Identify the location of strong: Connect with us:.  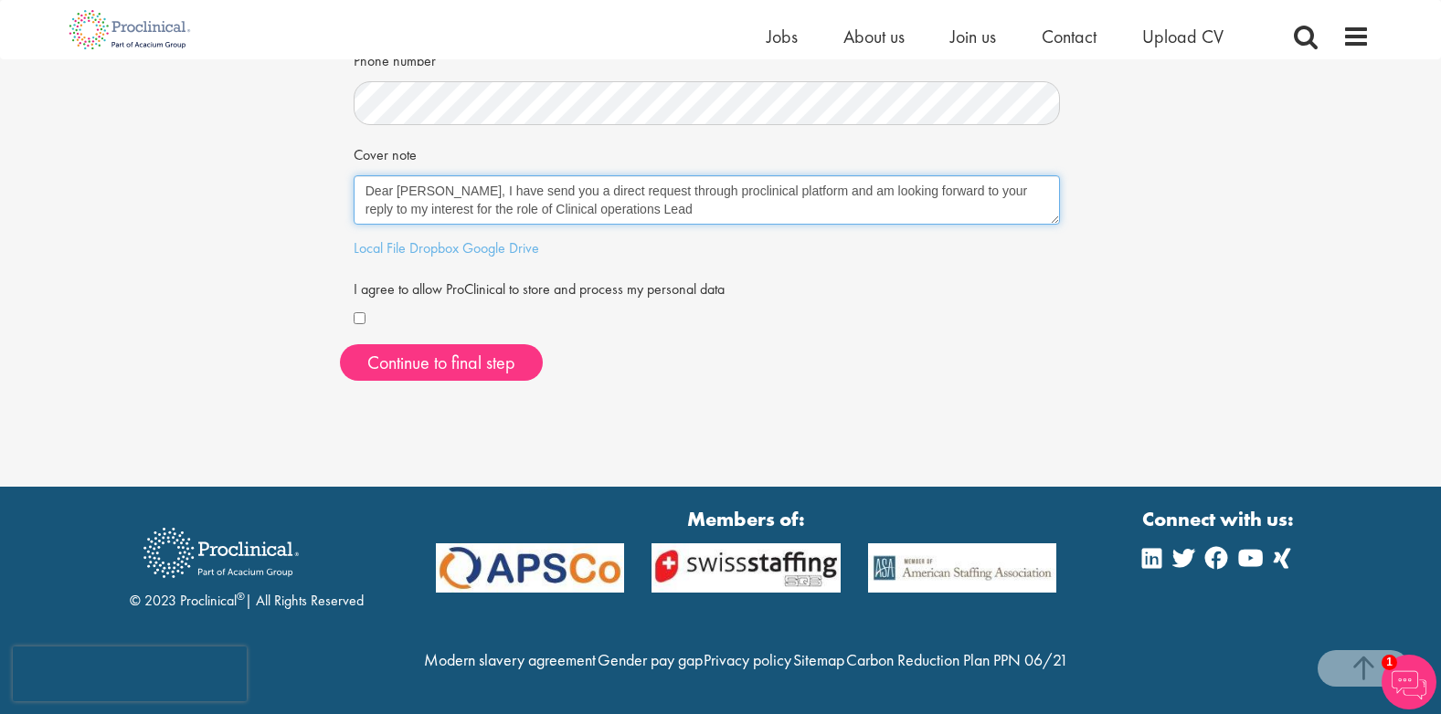
(1220, 519).